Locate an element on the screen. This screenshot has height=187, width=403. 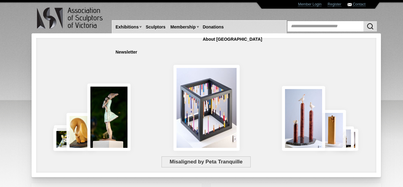
a: Exhibitions is located at coordinates (127, 27).